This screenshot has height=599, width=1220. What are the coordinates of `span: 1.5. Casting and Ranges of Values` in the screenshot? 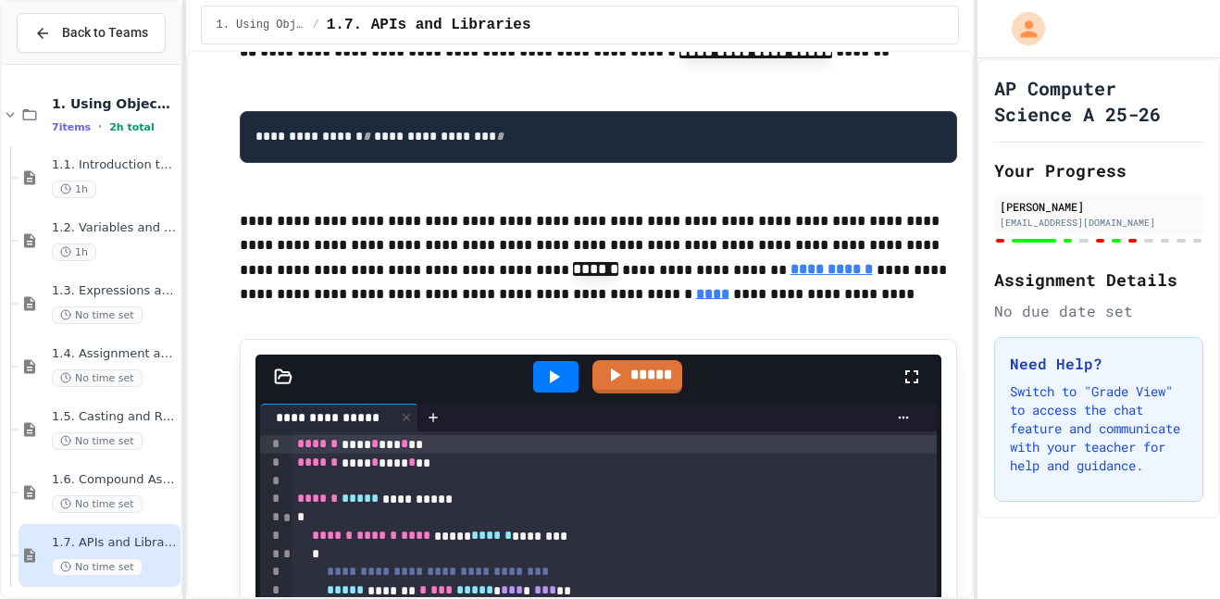 It's located at (114, 417).